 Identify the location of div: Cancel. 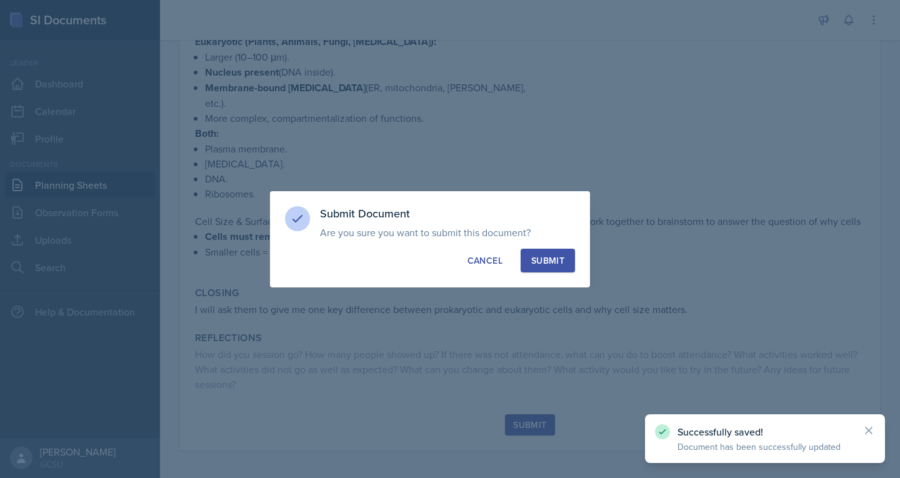
(485, 261).